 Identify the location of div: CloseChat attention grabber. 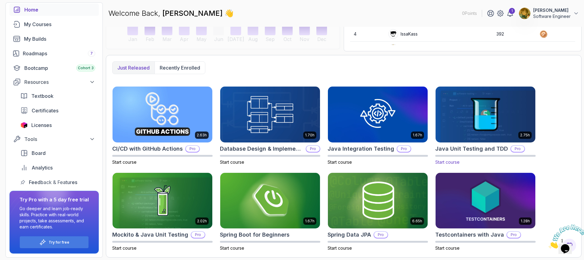
(19, 14).